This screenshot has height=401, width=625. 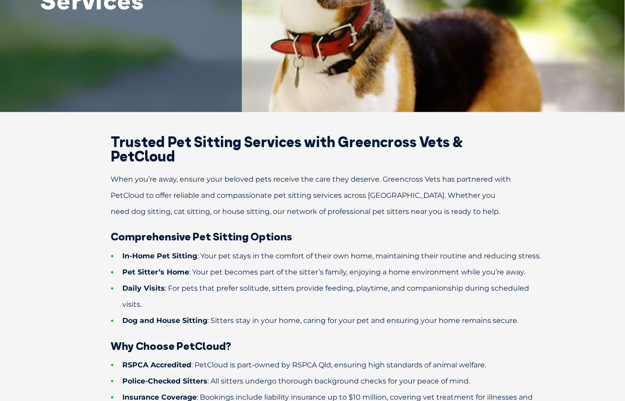 I want to click on h2: Trusted Pet Sitting Services with Greencross Vets & PetCloud, so click(x=313, y=149).